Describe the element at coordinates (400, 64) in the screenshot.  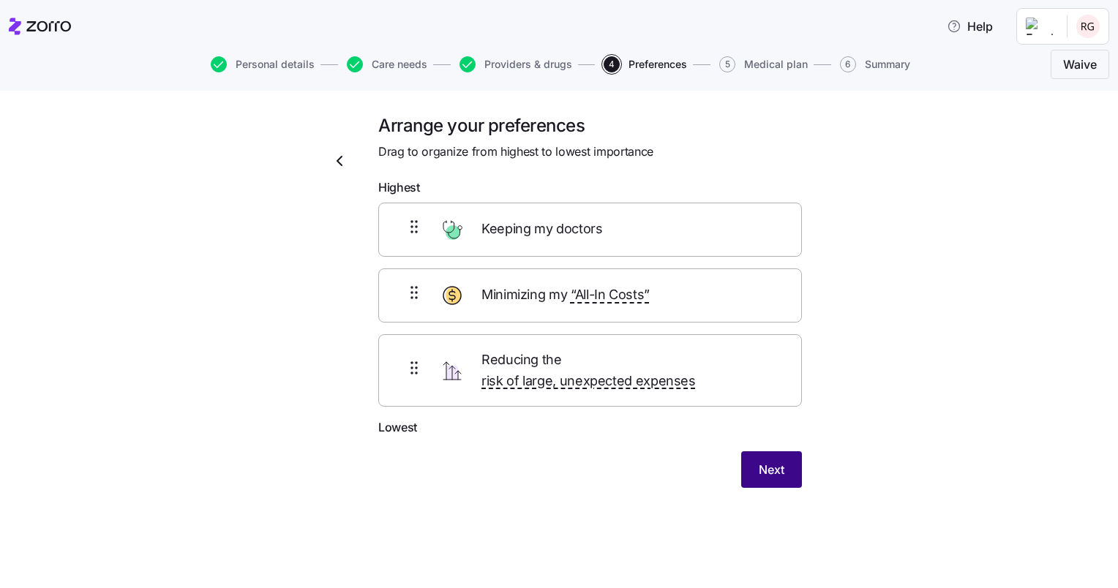
I see `span: Care needs` at that location.